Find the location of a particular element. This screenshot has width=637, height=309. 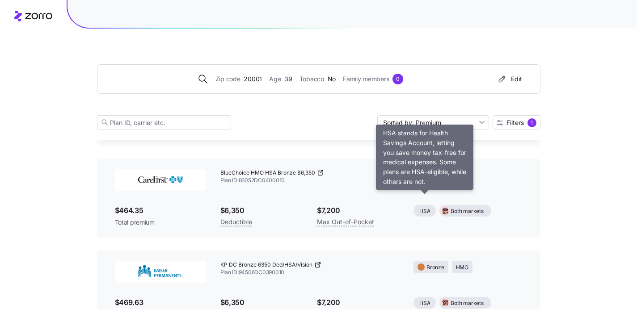

span: 20001 is located at coordinates (252, 79).